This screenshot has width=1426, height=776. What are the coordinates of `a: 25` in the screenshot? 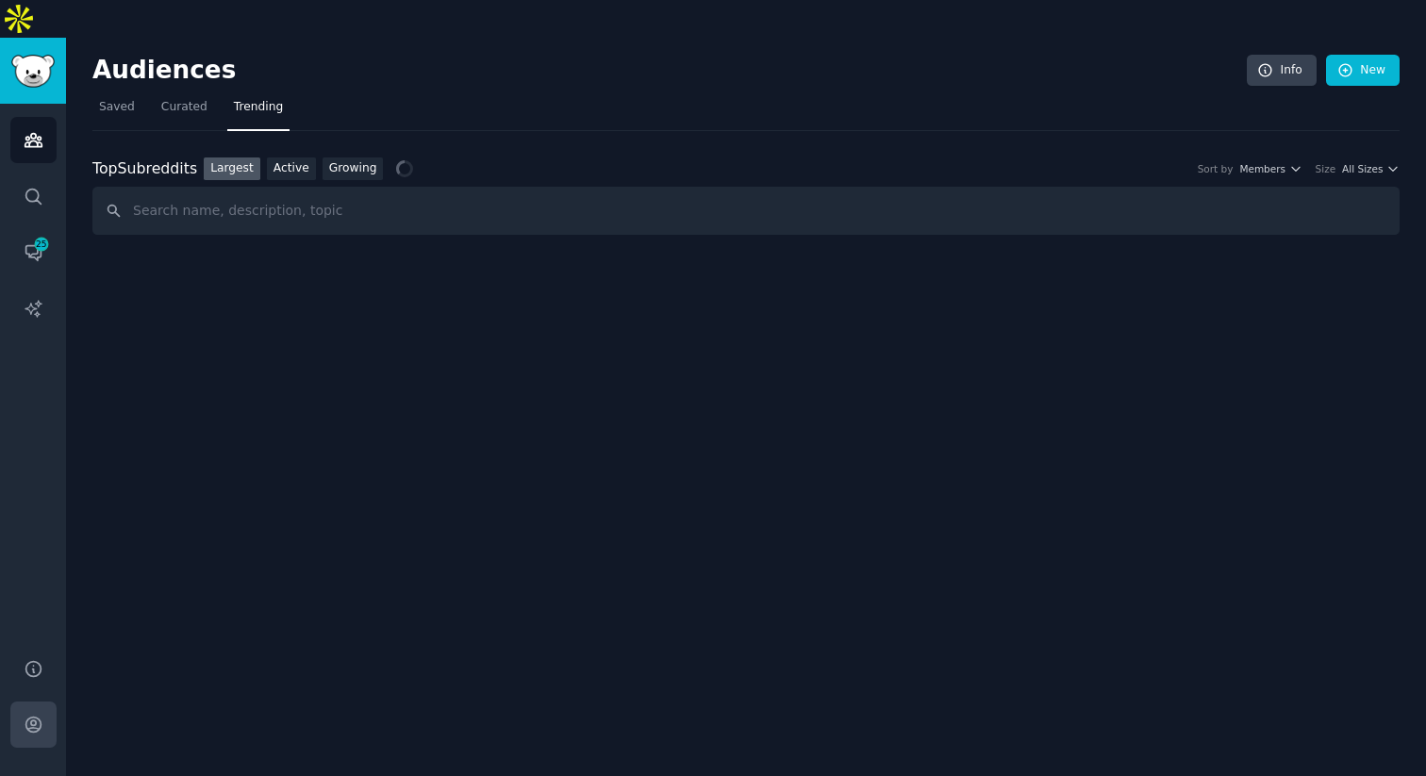 It's located at (33, 252).